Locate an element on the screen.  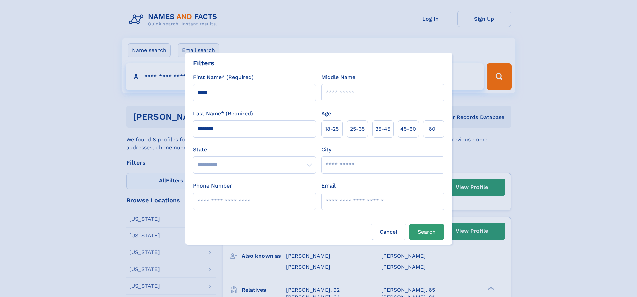
label: Email is located at coordinates (328, 186).